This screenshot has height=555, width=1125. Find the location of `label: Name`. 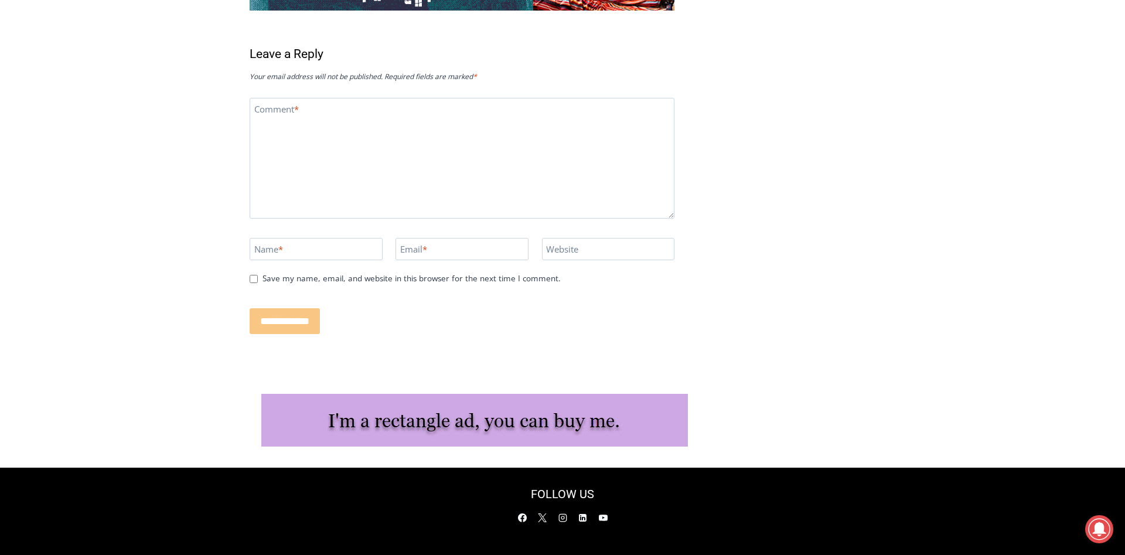

label: Name is located at coordinates (268, 251).